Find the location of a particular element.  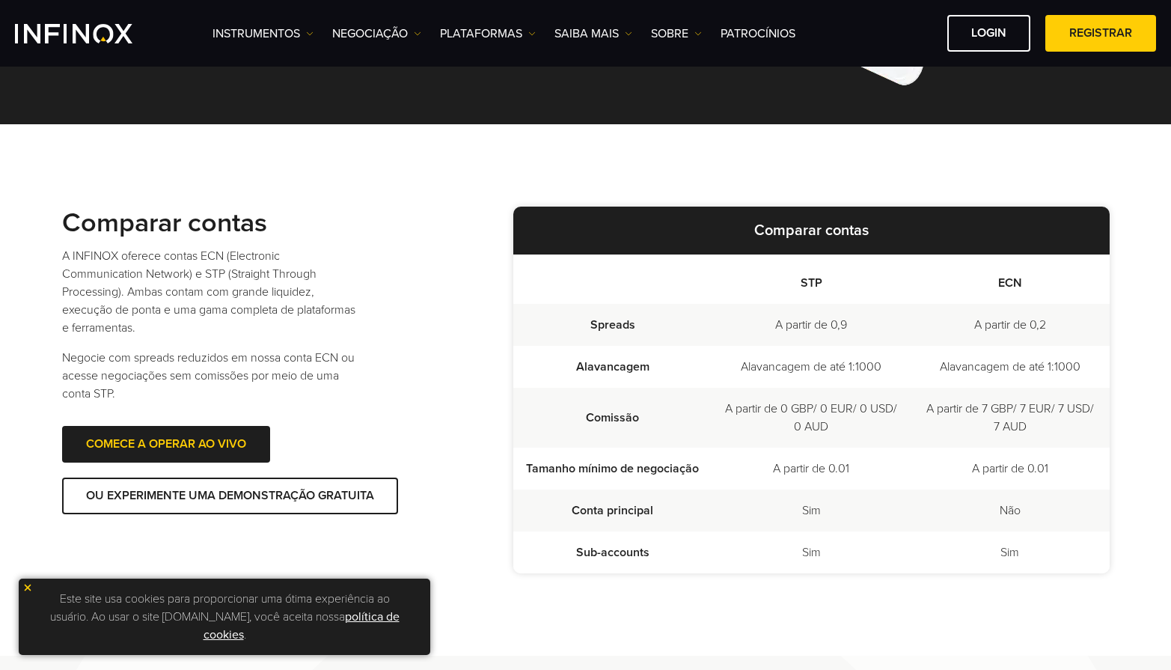

td: A partir de 7 GBP/ 7 EUR/ 7 USD/ 7 AUD is located at coordinates (1010, 418).